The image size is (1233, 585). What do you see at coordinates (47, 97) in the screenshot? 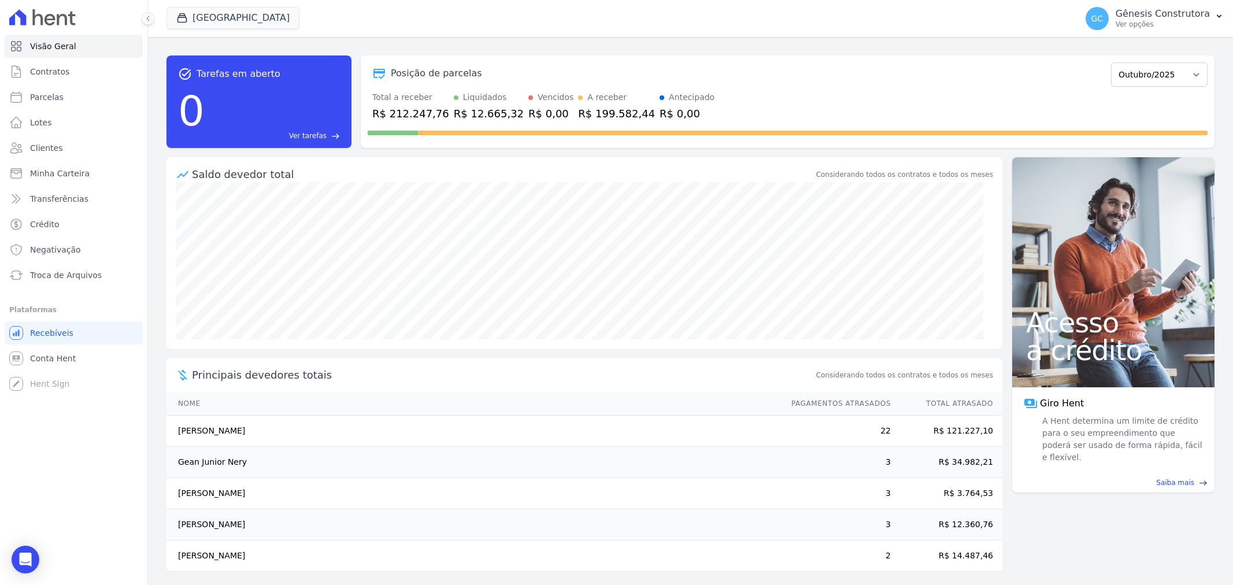
I see `span: Parcelas` at bounding box center [47, 97].